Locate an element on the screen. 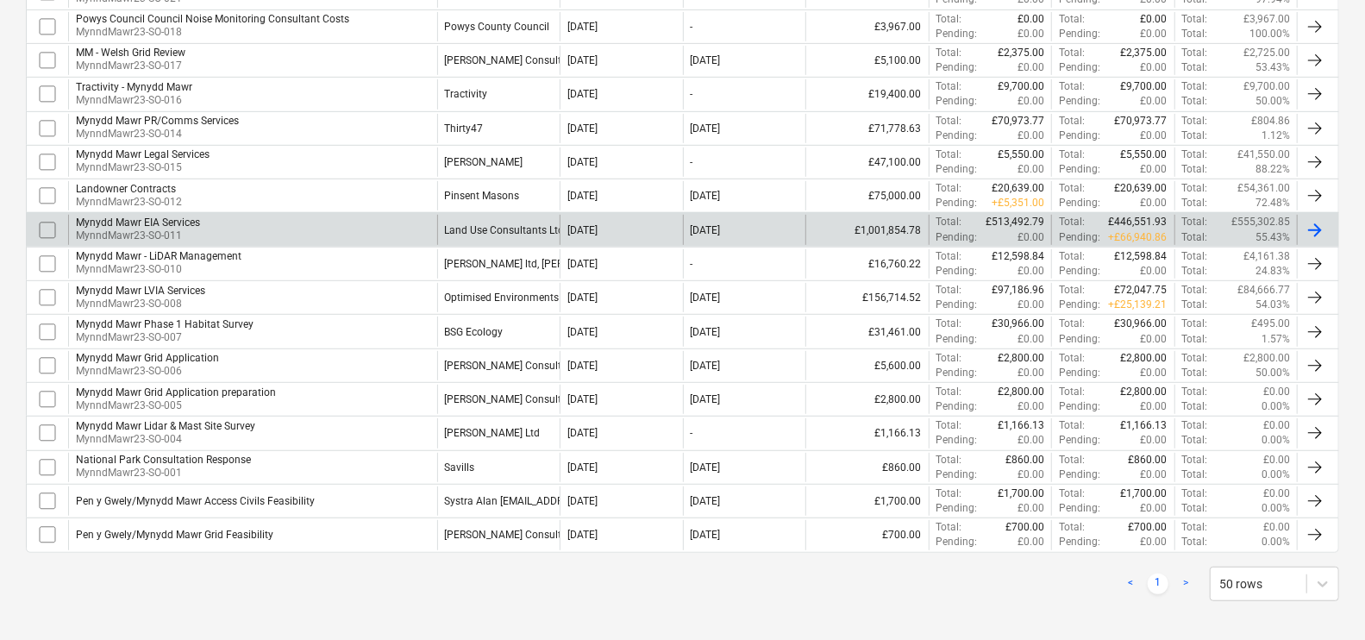  div: £3,967.00 is located at coordinates (867, 27).